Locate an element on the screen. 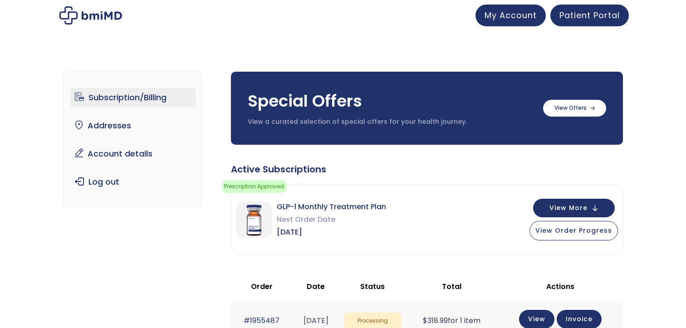 This screenshot has height=328, width=686. a: My Account is located at coordinates (511, 15).